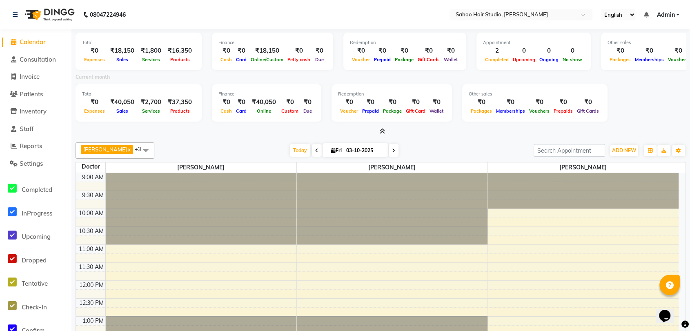  Describe the element at coordinates (180, 102) in the screenshot. I see `div: ₹37,350` at that location.